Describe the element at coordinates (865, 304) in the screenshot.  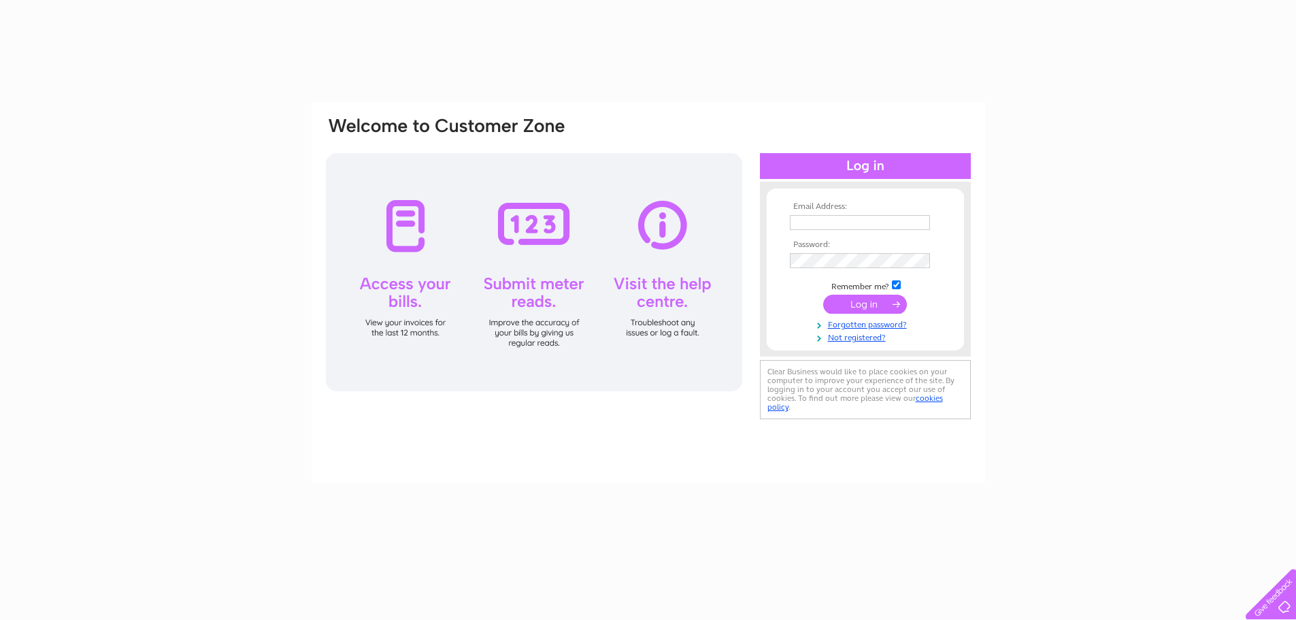
I see `input: Submit` at that location.